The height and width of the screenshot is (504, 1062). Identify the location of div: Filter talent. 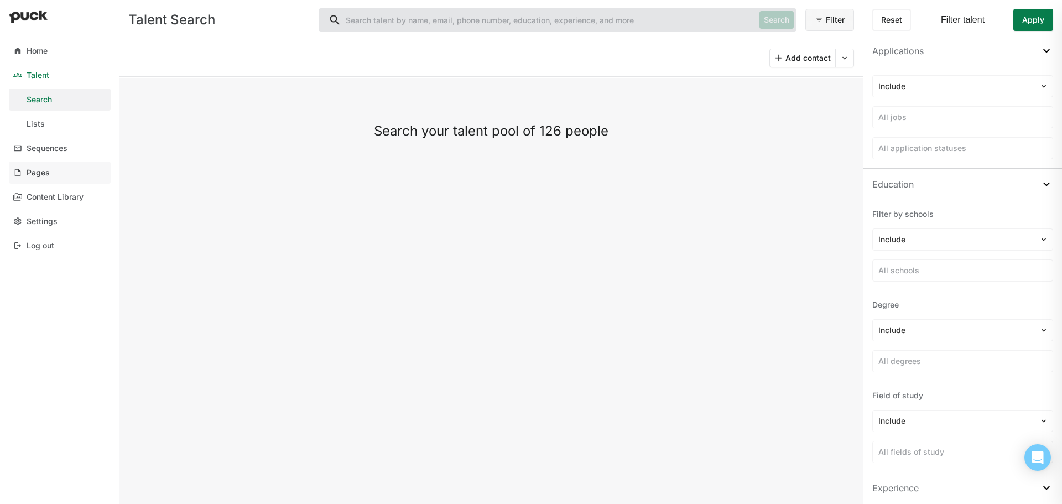
(963, 20).